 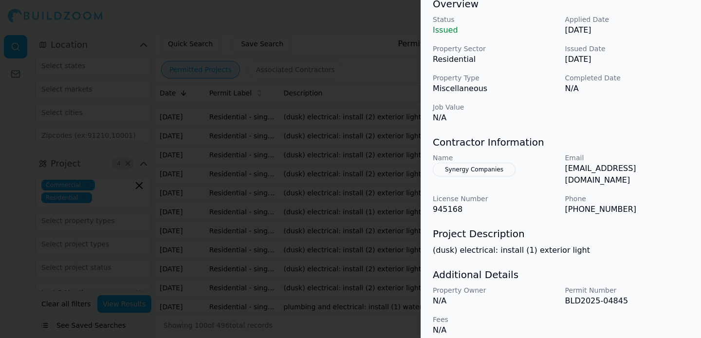 I want to click on p: Email, so click(x=627, y=158).